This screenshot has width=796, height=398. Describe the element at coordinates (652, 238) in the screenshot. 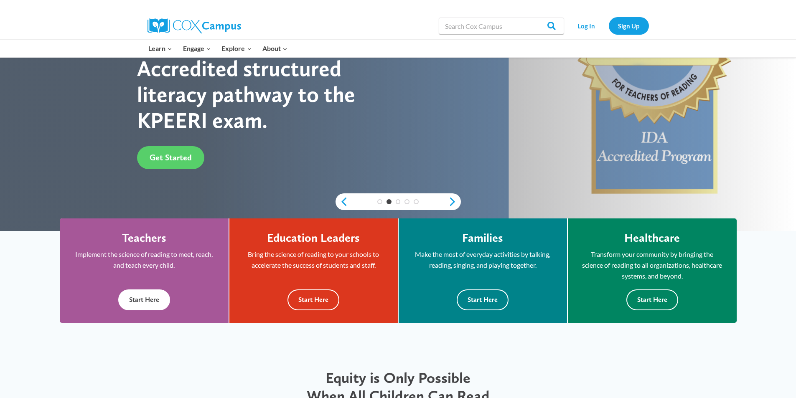

I see `h4: Healthcare` at that location.